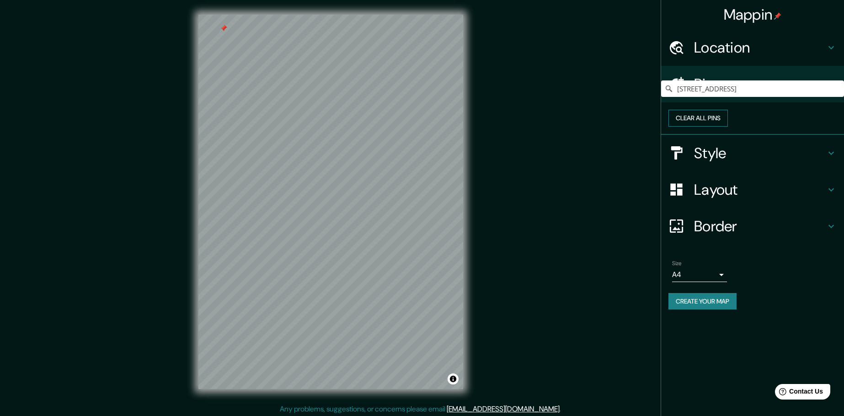  I want to click on span: Contact Us, so click(43, 11).